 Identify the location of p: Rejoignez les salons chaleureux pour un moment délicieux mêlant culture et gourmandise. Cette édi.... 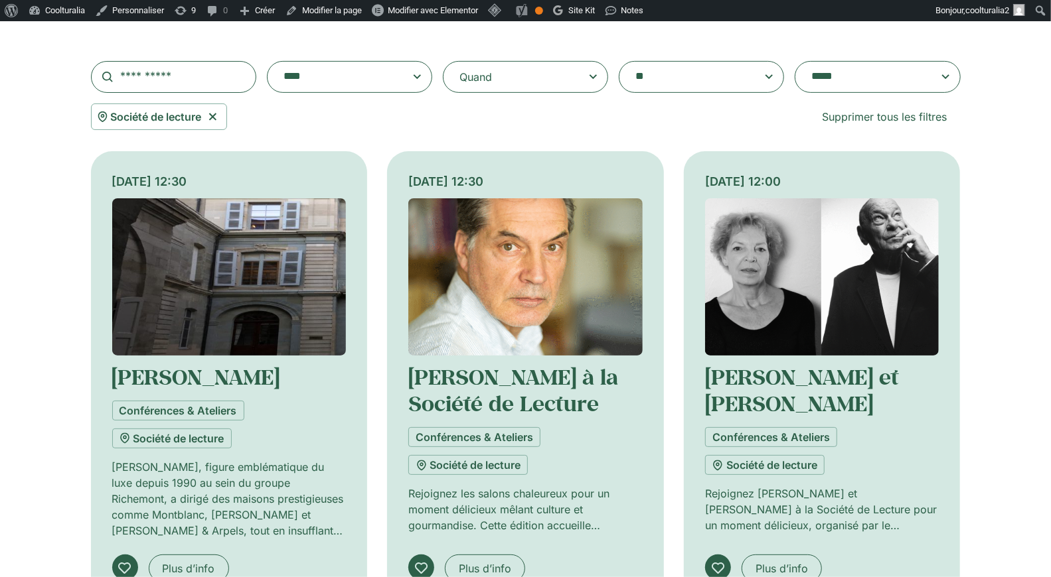
(525, 510).